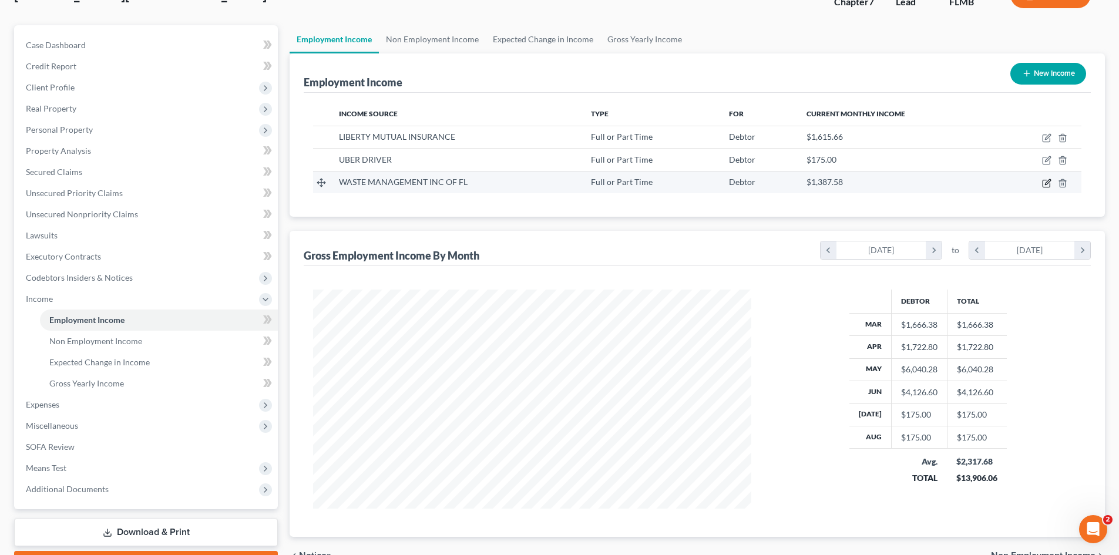 The width and height of the screenshot is (1119, 555). What do you see at coordinates (86, 383) in the screenshot?
I see `span: Gross Yearly Income` at bounding box center [86, 383].